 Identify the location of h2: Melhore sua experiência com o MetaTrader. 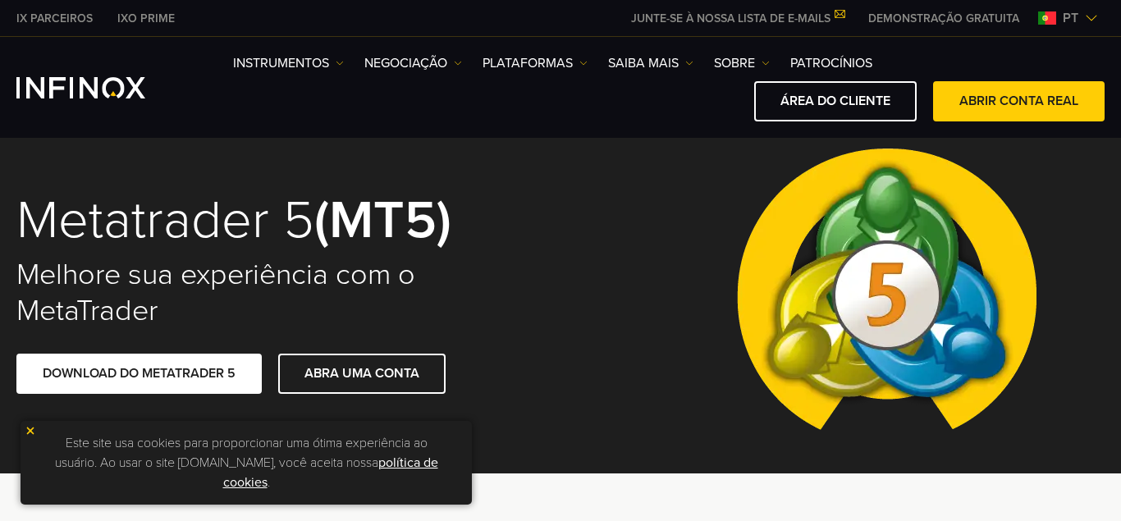
(277, 293).